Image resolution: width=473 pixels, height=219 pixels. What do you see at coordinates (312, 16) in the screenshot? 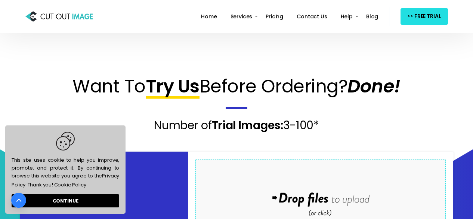
I see `a: Contact Us` at bounding box center [312, 16].